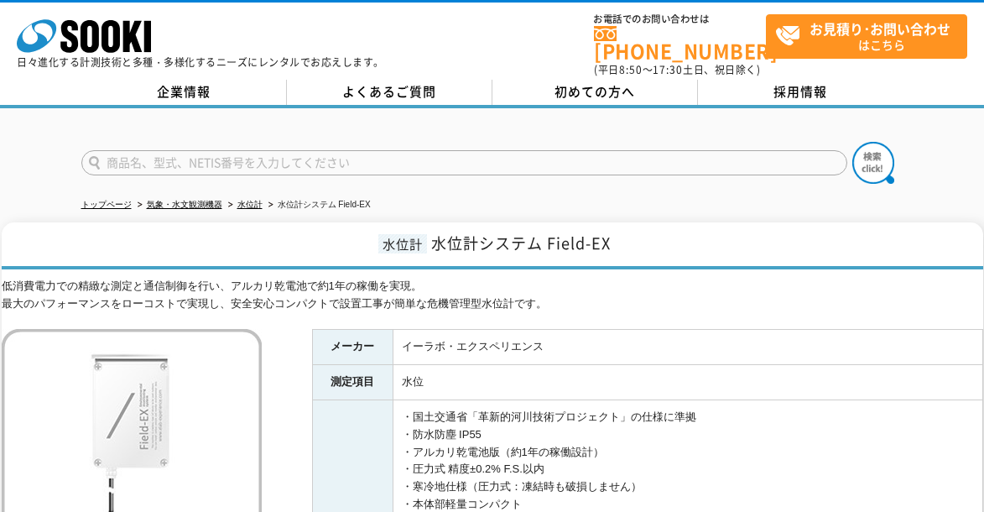 The height and width of the screenshot is (512, 984). What do you see at coordinates (631, 70) in the screenshot?
I see `span: 8:50` at bounding box center [631, 70].